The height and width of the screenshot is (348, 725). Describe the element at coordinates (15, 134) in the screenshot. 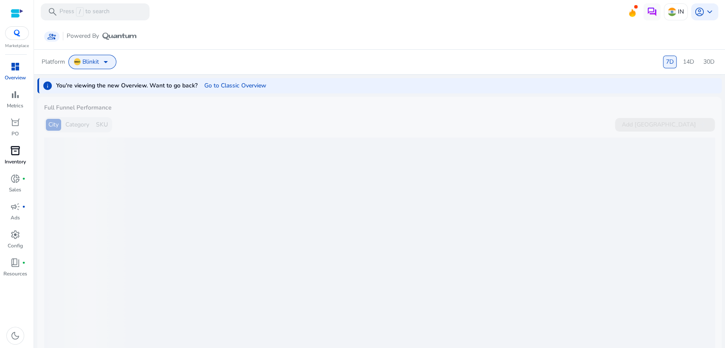

I see `p: PO` at that location.